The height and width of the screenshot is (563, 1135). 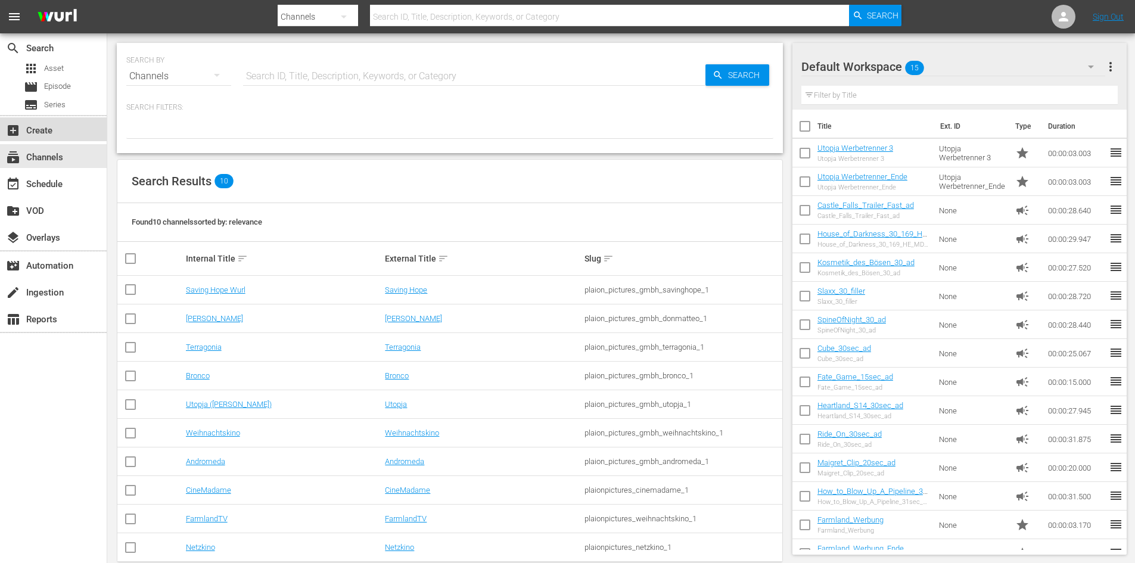 What do you see at coordinates (1077, 126) in the screenshot?
I see `th: Duration` at bounding box center [1077, 126].